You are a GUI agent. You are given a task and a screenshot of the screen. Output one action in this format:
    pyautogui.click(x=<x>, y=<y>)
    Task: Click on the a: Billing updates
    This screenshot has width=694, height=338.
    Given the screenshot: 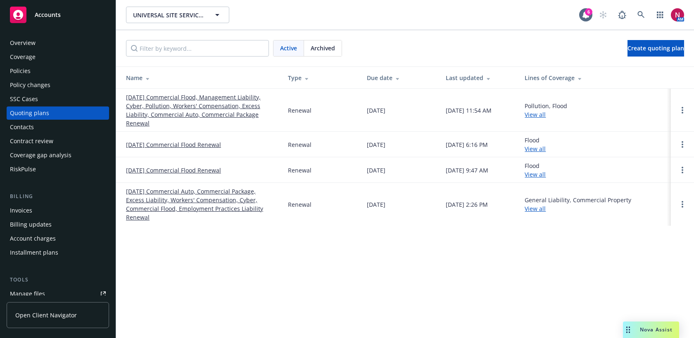 What is the action you would take?
    pyautogui.click(x=58, y=225)
    